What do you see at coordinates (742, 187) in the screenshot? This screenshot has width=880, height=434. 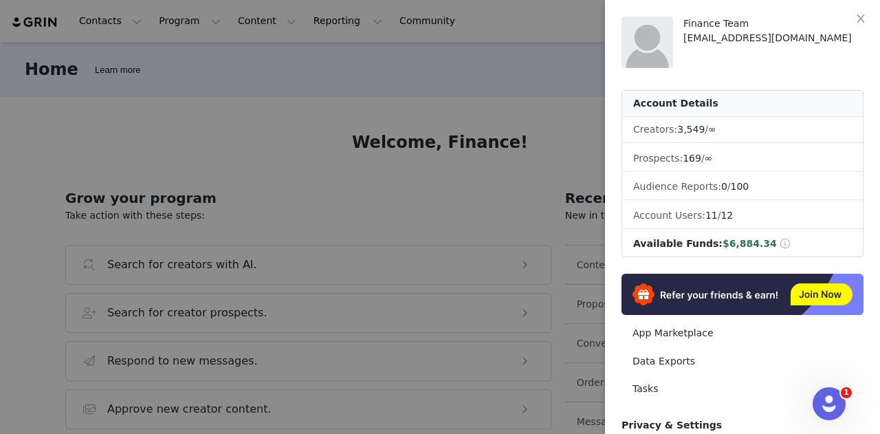 I see `li: Audience Reports: /` at bounding box center [742, 187].